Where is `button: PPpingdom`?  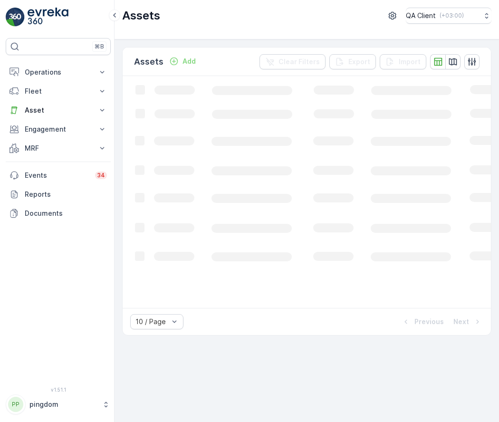 button: PPpingdom is located at coordinates (58, 405).